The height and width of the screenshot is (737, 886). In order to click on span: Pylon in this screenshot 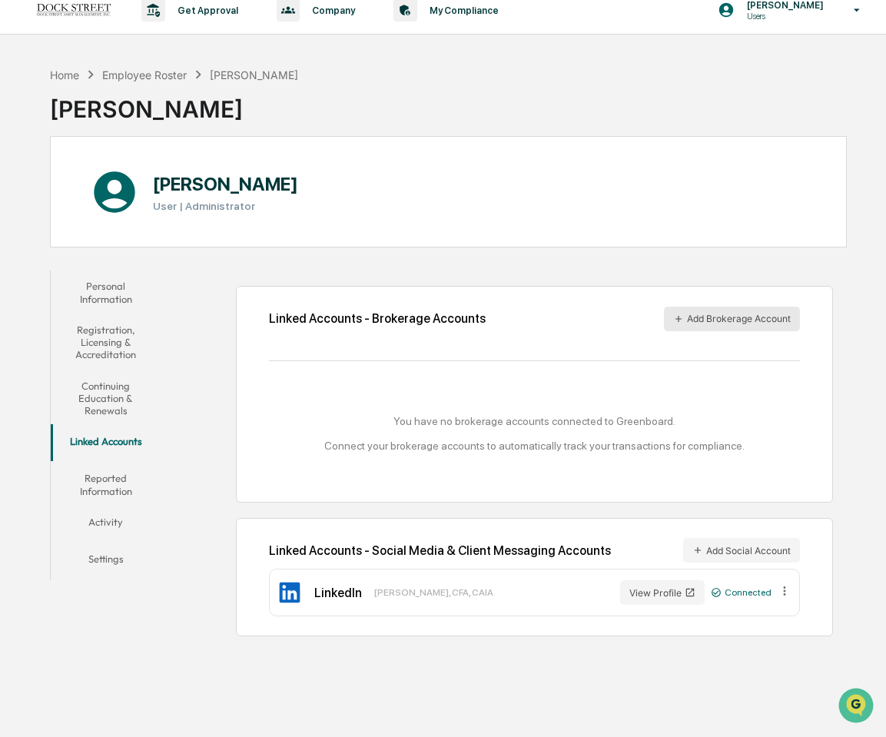, I will do `click(169, 266)`.